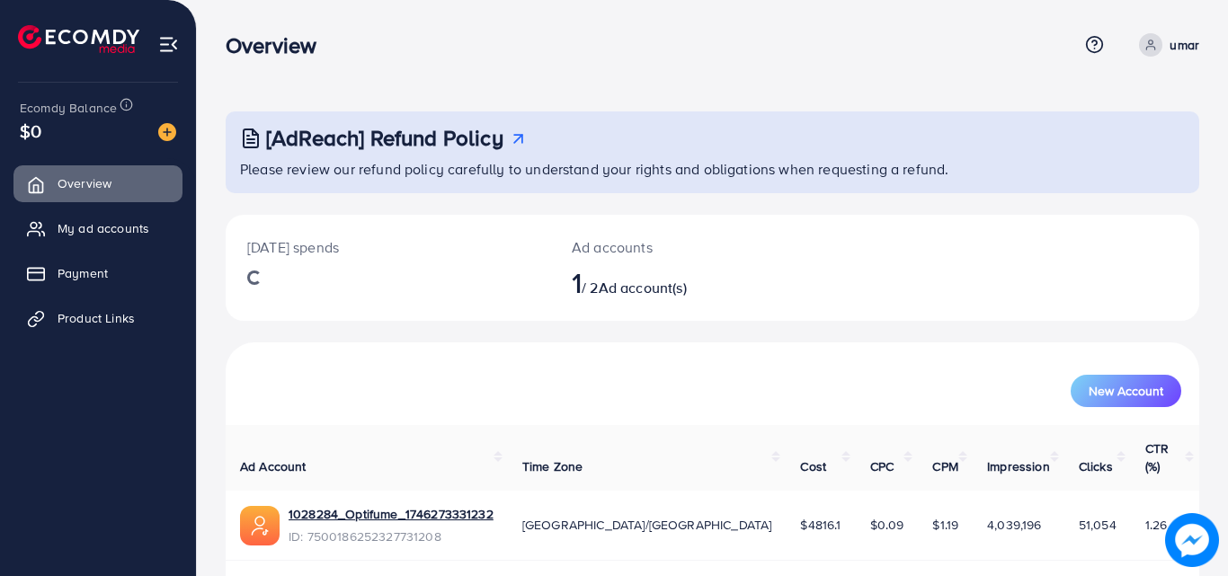  I want to click on span: $1.19, so click(945, 525).